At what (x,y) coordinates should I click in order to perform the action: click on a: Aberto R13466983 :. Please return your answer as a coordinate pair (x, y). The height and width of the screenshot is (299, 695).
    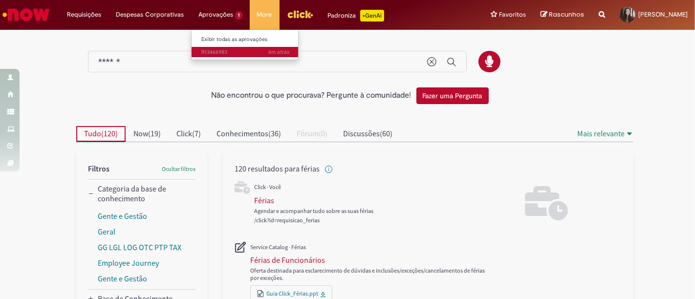
    Looking at the image, I should click on (245, 52).